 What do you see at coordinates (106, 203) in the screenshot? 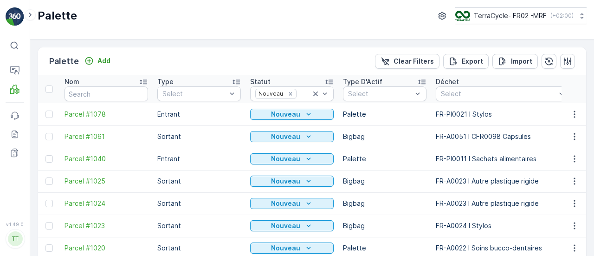
I see `a: Parcel #1024` at bounding box center [106, 203].